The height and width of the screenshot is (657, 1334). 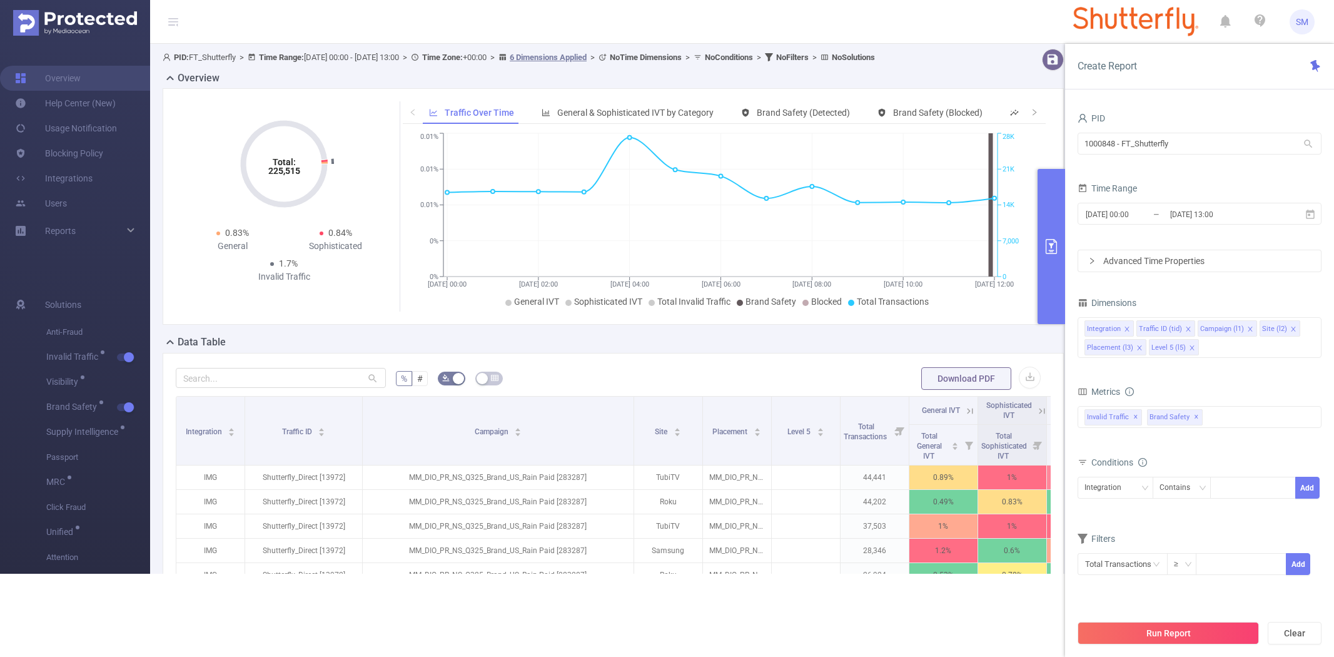 I want to click on span: Brand Safety (Detected), so click(x=803, y=113).